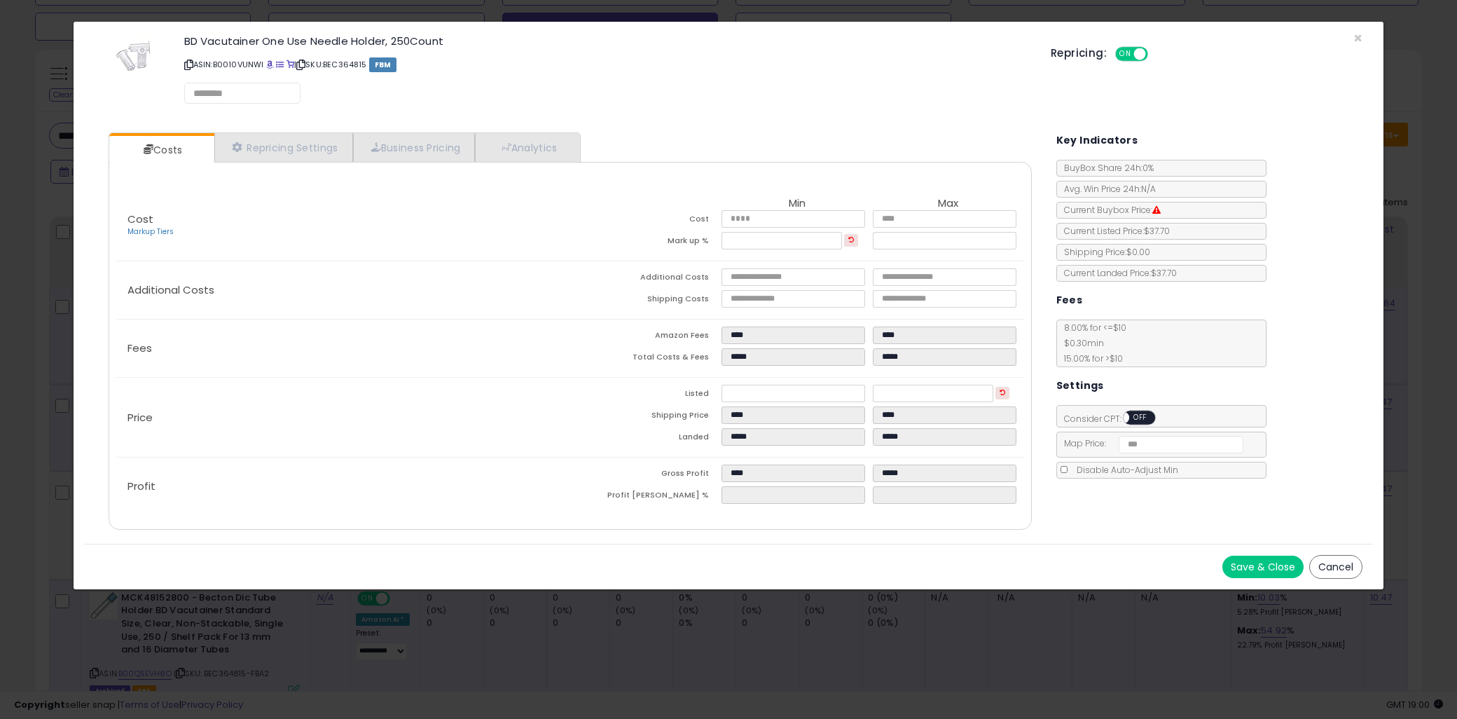 The height and width of the screenshot is (719, 1457). What do you see at coordinates (646, 337) in the screenshot?
I see `td: Amazon Fees` at bounding box center [646, 337].